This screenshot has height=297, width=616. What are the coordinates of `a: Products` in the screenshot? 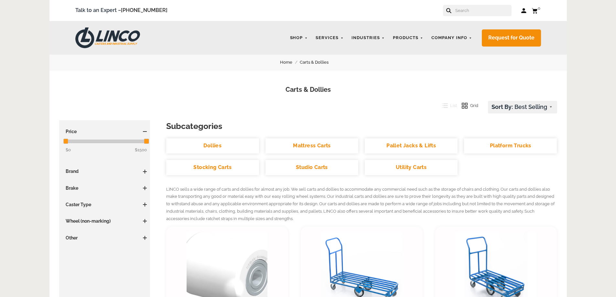 It's located at (408, 38).